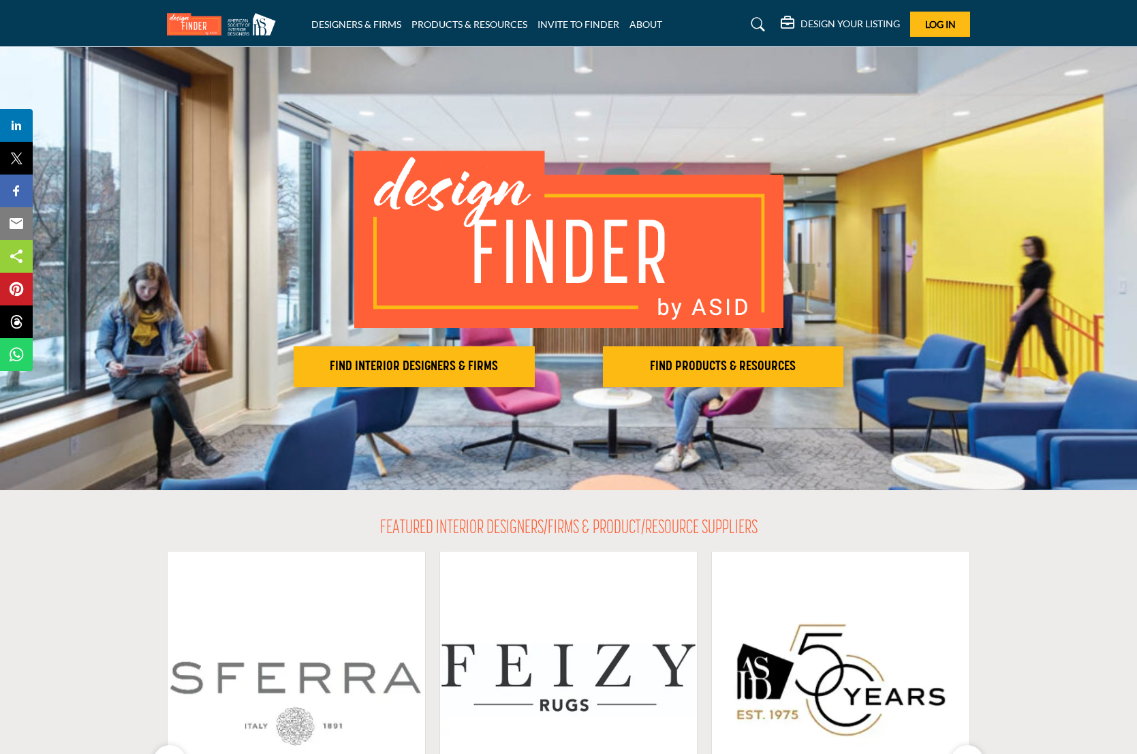 The width and height of the screenshot is (1137, 754). I want to click on a: INVITE TO FINDER, so click(579, 24).